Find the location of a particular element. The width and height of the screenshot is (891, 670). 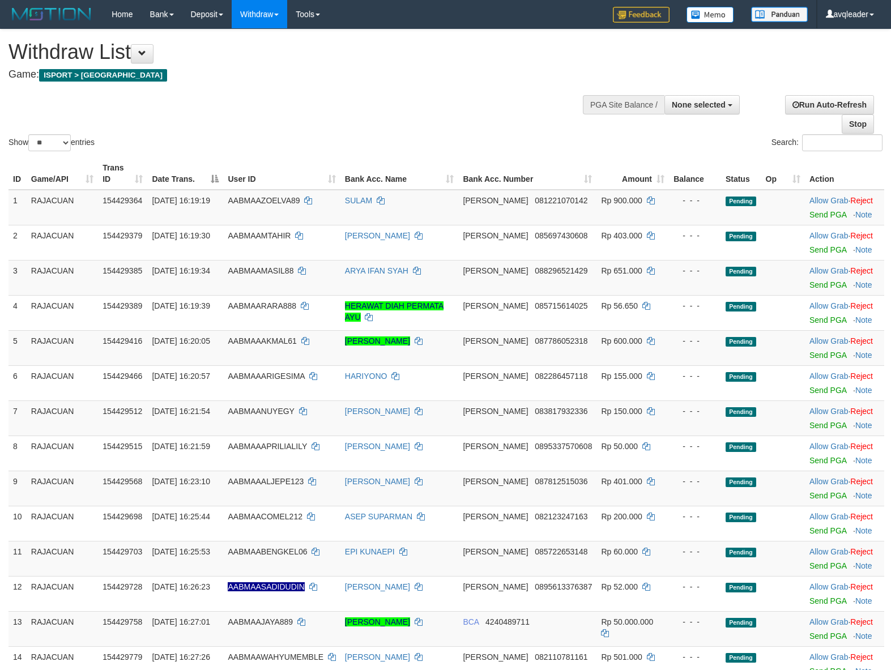

td: 9 is located at coordinates (18, 488).